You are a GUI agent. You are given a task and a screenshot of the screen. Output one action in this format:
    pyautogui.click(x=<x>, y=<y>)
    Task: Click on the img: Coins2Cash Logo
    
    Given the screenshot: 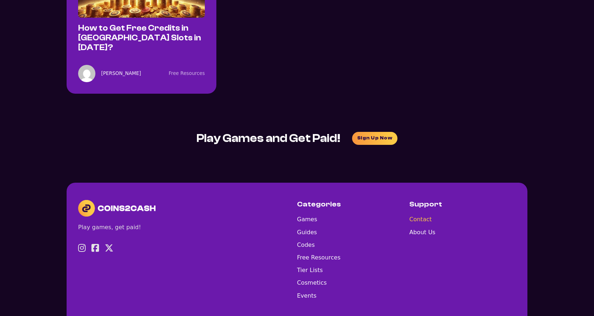 What is the action you would take?
    pyautogui.click(x=117, y=208)
    